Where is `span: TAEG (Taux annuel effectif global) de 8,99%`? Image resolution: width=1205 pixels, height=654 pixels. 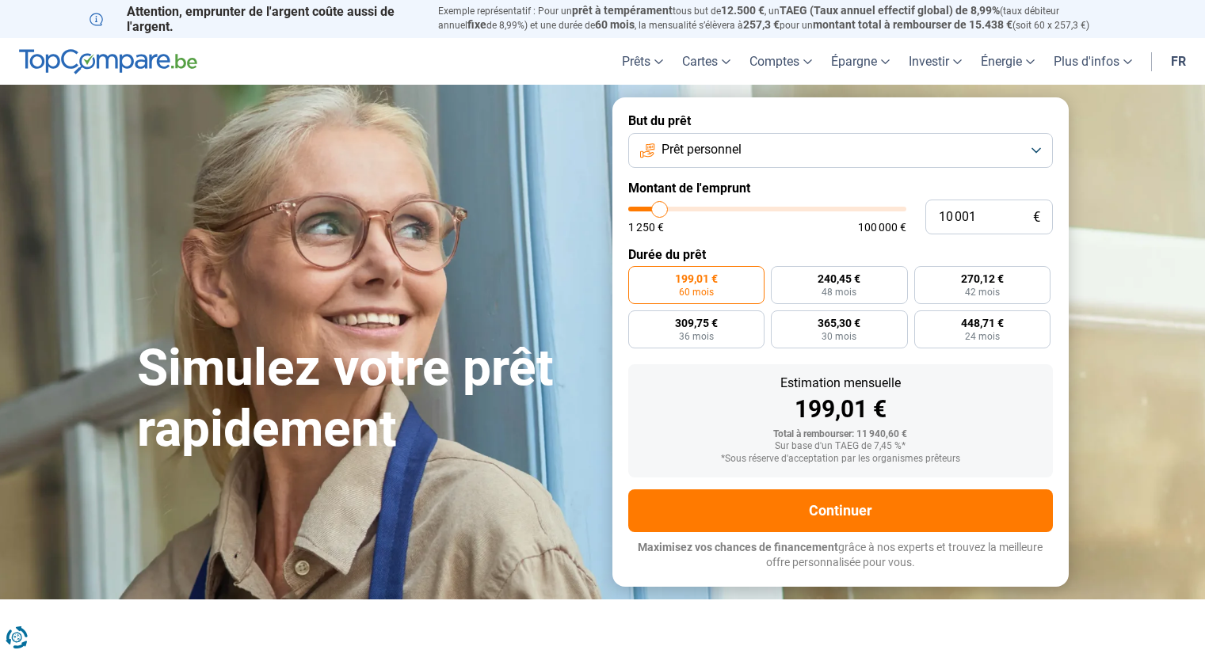
span: TAEG (Taux annuel effectif global) de 8,99% is located at coordinates (890, 10).